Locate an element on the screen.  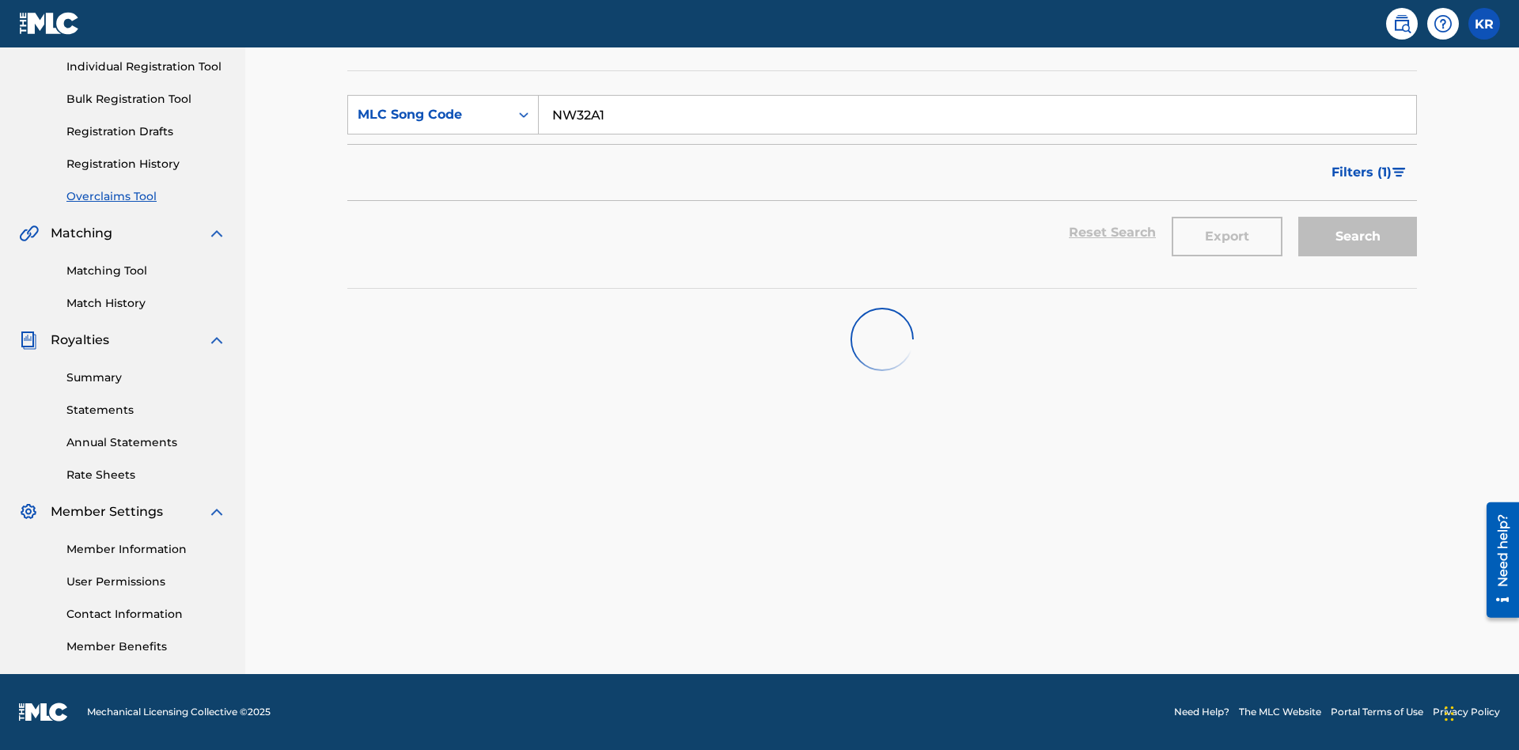
img: filter is located at coordinates (1399, 172).